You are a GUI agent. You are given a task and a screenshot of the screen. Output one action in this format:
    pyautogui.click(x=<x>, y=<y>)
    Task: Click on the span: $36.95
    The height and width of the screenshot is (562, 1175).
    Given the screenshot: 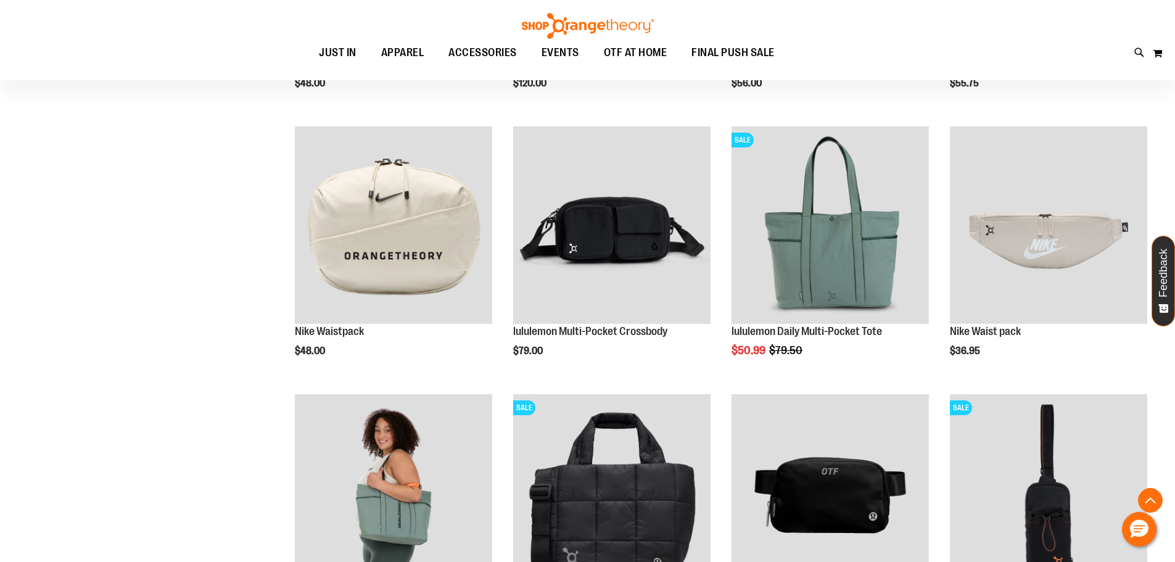 What is the action you would take?
    pyautogui.click(x=966, y=351)
    